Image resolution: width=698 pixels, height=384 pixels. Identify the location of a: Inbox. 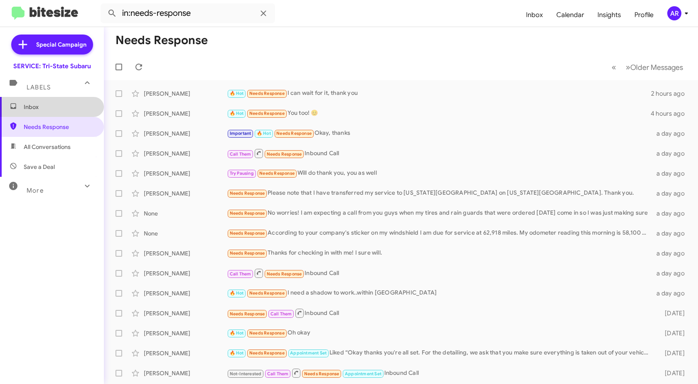
(535, 15).